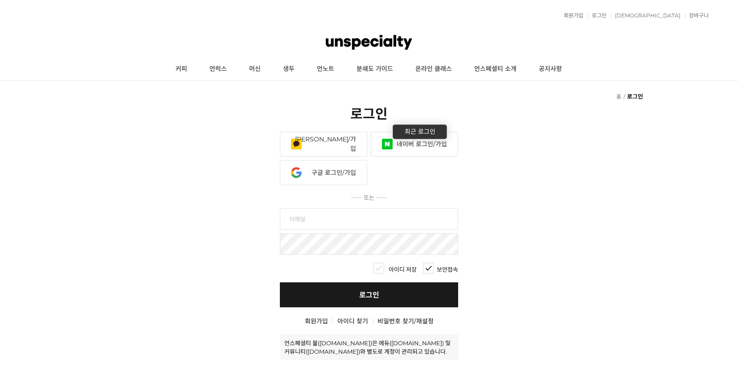  What do you see at coordinates (405, 321) in the screenshot?
I see `a: 비밀번호 찾기/재설정` at bounding box center [405, 321].